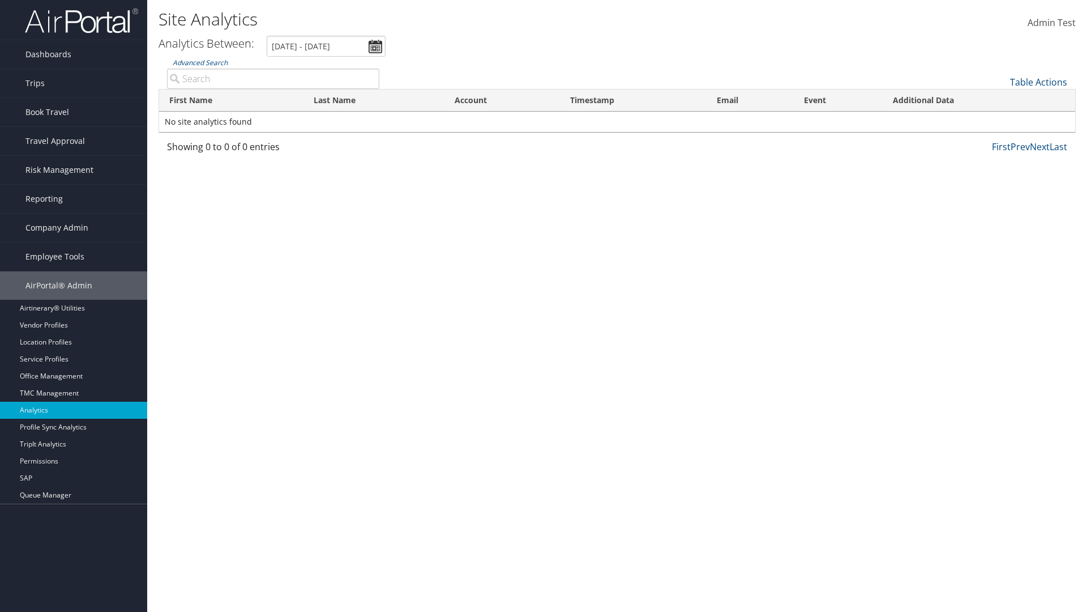 The height and width of the screenshot is (612, 1087). I want to click on span: Risk Management, so click(59, 170).